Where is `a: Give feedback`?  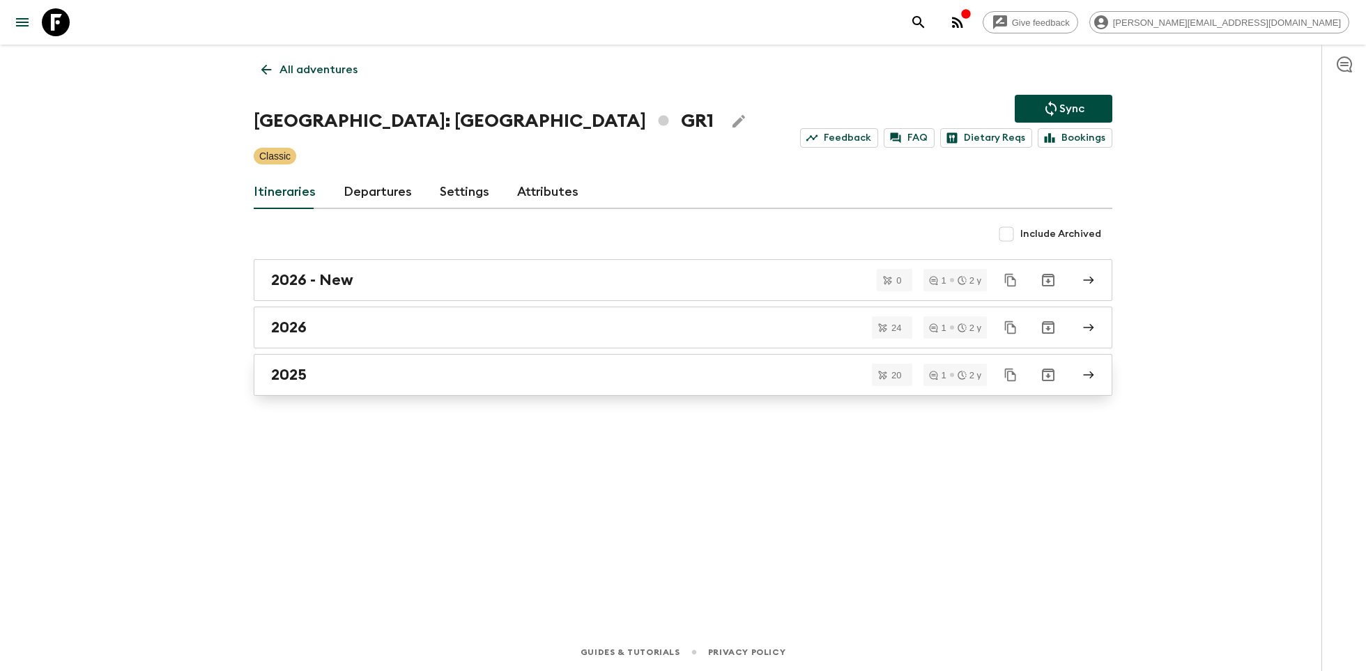
a: Give feedback is located at coordinates (1030, 22).